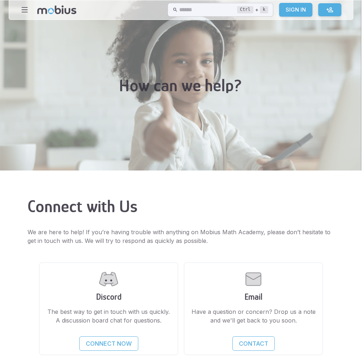 This screenshot has width=362, height=362. I want to click on p: We are here to help! If you’re having trouble with anything on Mobius Math Academy, please don’t ..., so click(181, 236).